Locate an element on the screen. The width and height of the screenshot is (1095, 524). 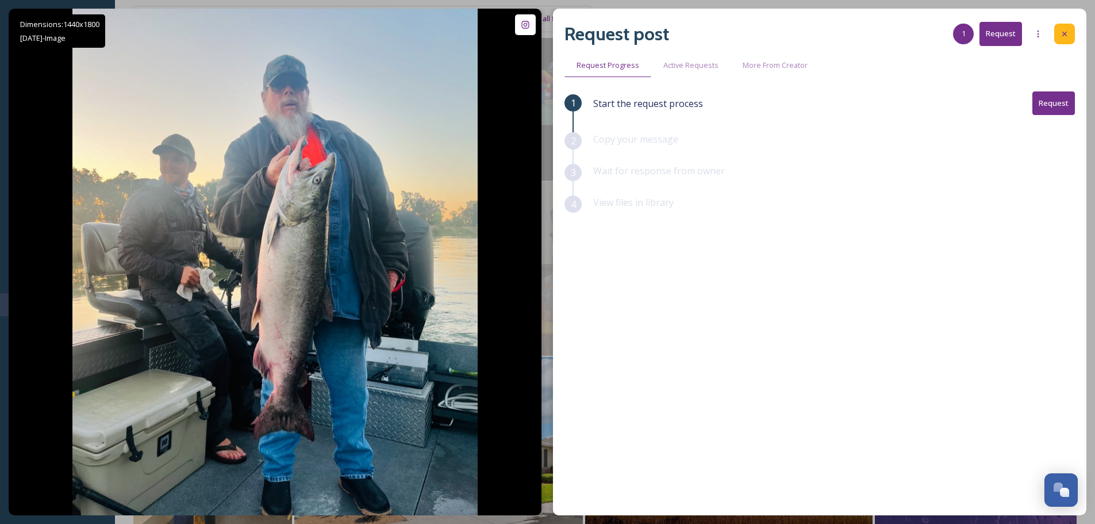
button: Open Chat is located at coordinates (1061, 490).